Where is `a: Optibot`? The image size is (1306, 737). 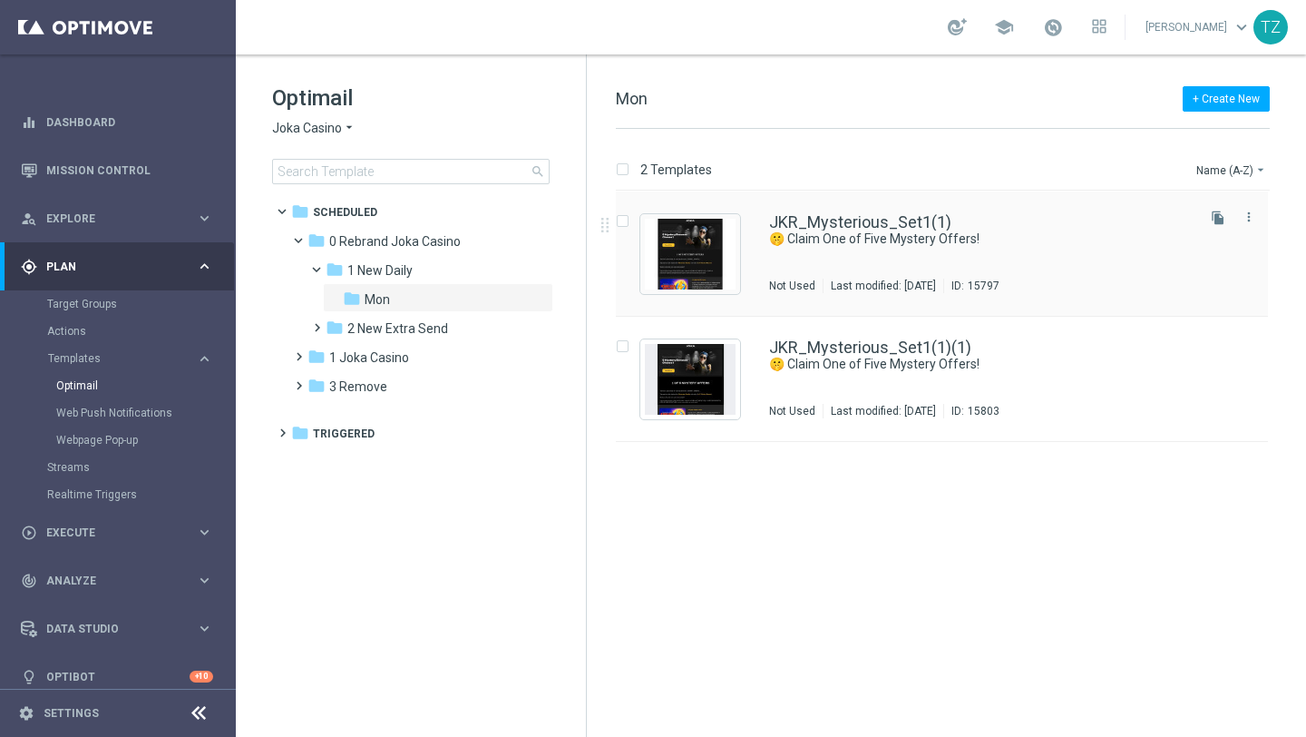
a: Optibot is located at coordinates (118, 676).